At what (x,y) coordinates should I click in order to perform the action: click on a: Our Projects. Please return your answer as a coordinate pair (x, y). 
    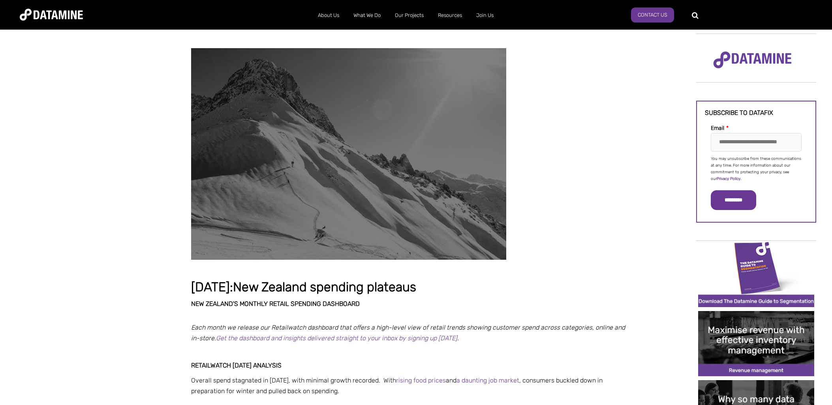
    Looking at the image, I should click on (409, 15).